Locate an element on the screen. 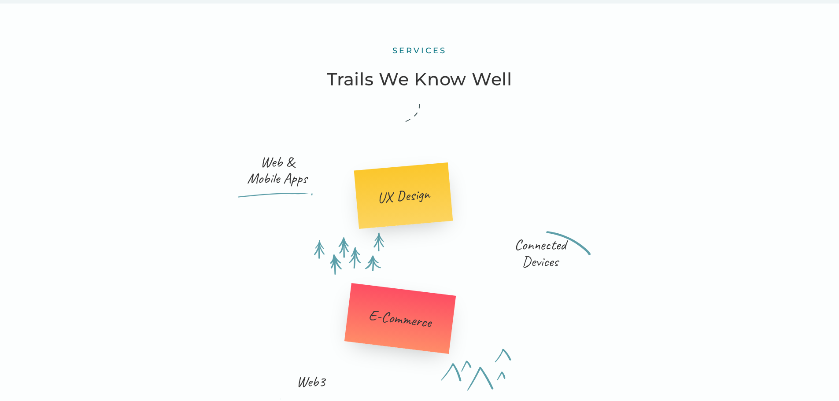 The image size is (839, 401). h2: services is located at coordinates (419, 51).